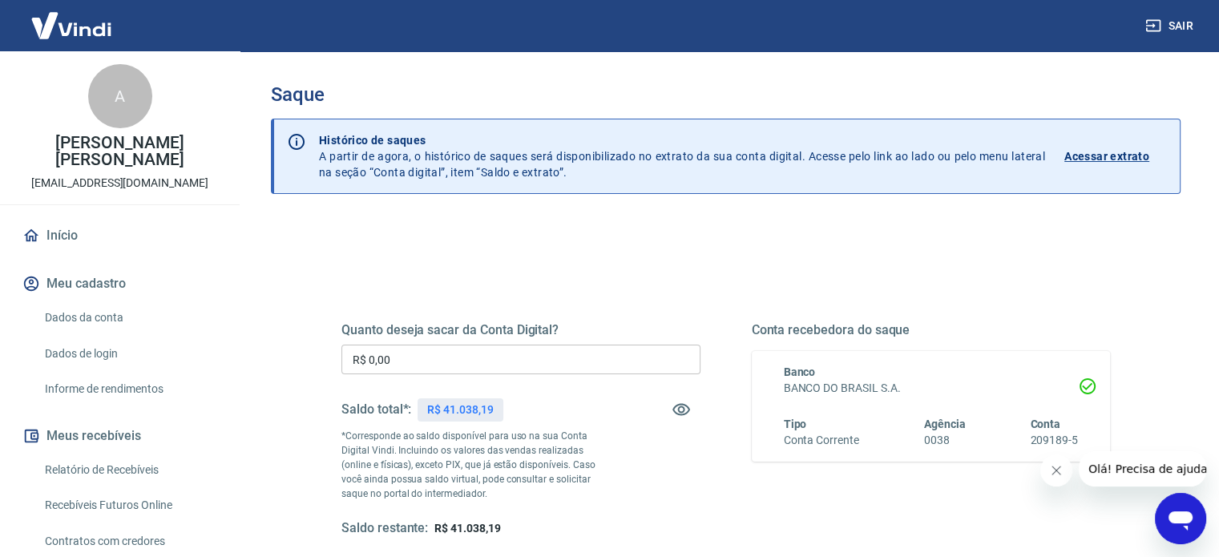  I want to click on span: Olá! Precisa de ajuda?, so click(72, 18).